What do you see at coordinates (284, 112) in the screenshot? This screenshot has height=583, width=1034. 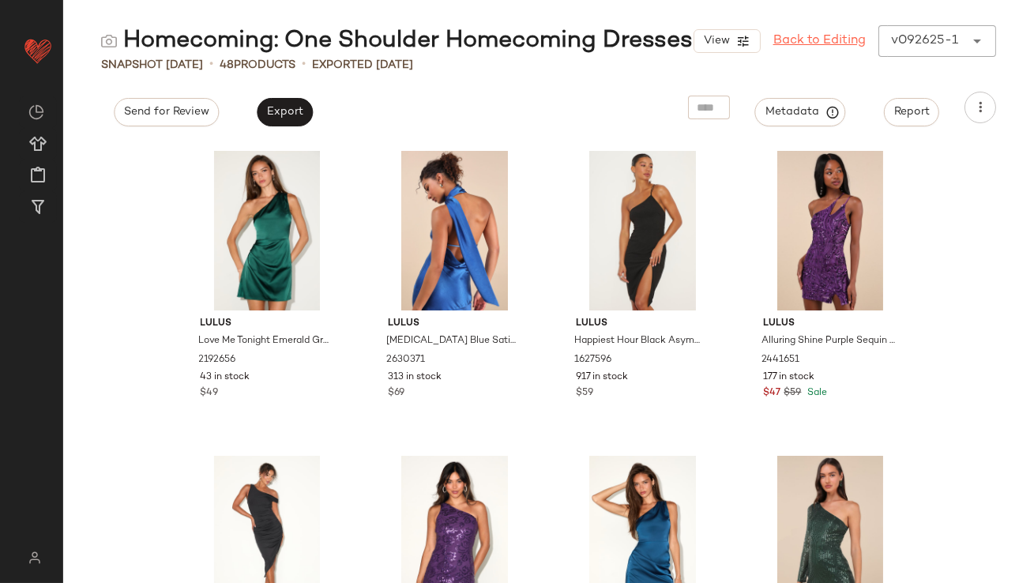 I see `span: Export` at bounding box center [284, 112].